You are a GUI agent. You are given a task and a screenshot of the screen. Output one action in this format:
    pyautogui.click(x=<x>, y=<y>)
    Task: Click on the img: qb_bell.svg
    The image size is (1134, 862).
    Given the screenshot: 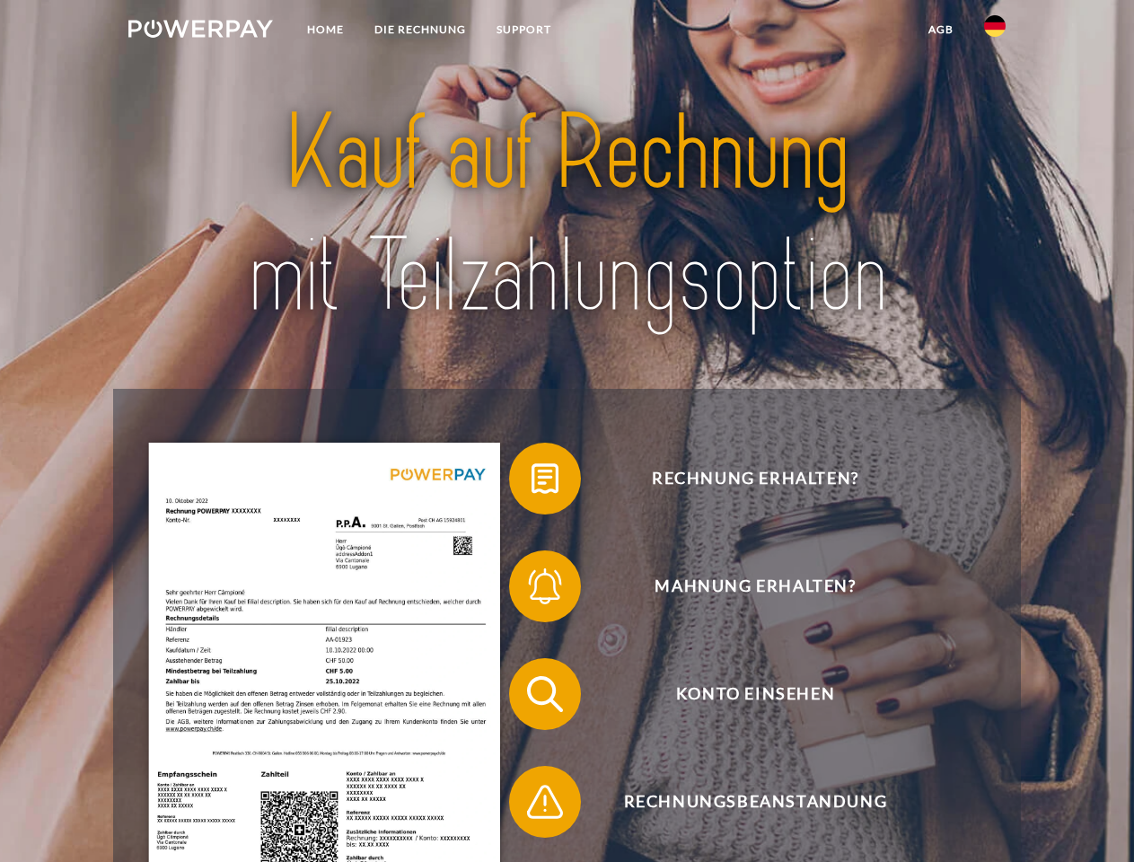 What is the action you would take?
    pyautogui.click(x=545, y=586)
    